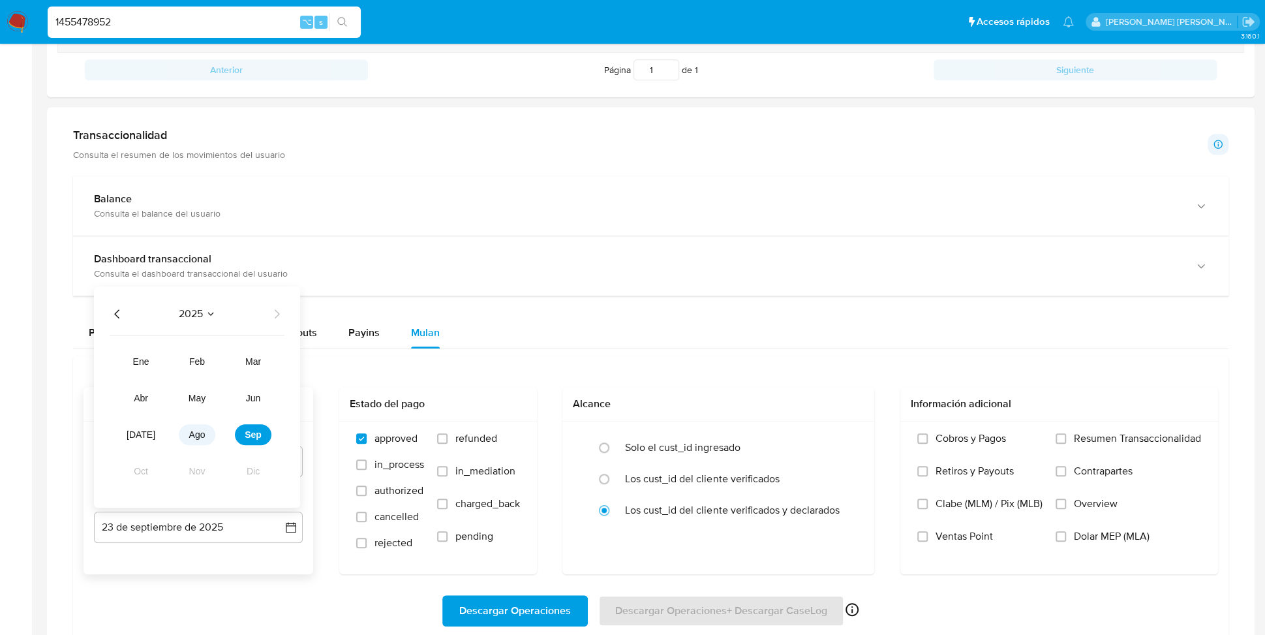 The height and width of the screenshot is (635, 1265). Describe the element at coordinates (1068, 22) in the screenshot. I see `a: Notificaciones` at that location.